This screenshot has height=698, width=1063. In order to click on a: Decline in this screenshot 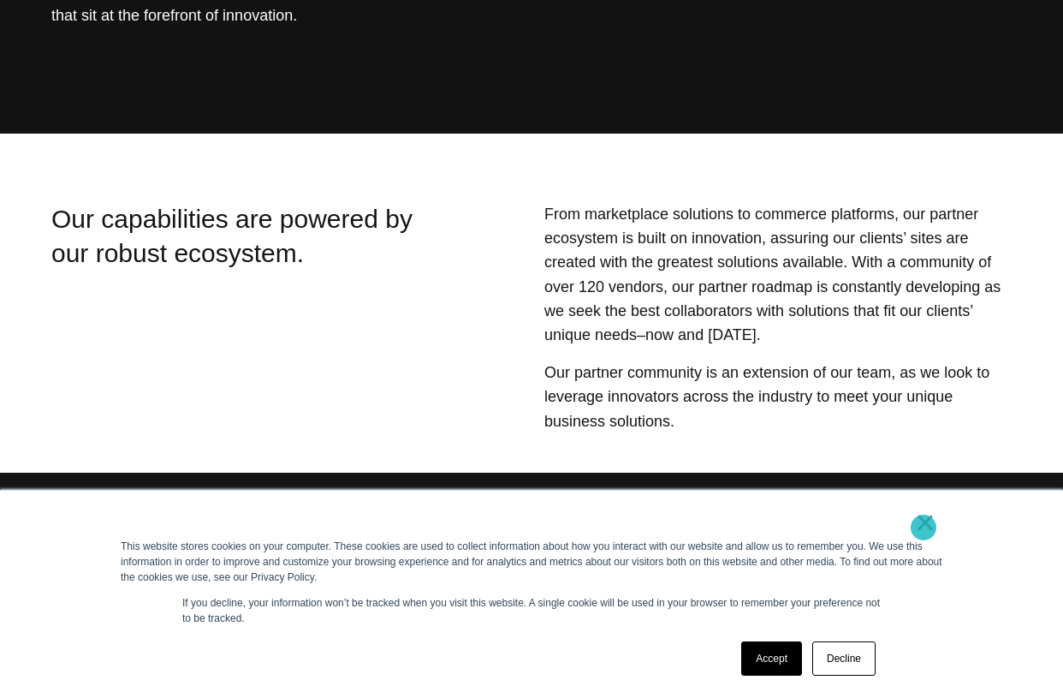, I will do `click(844, 658)`.